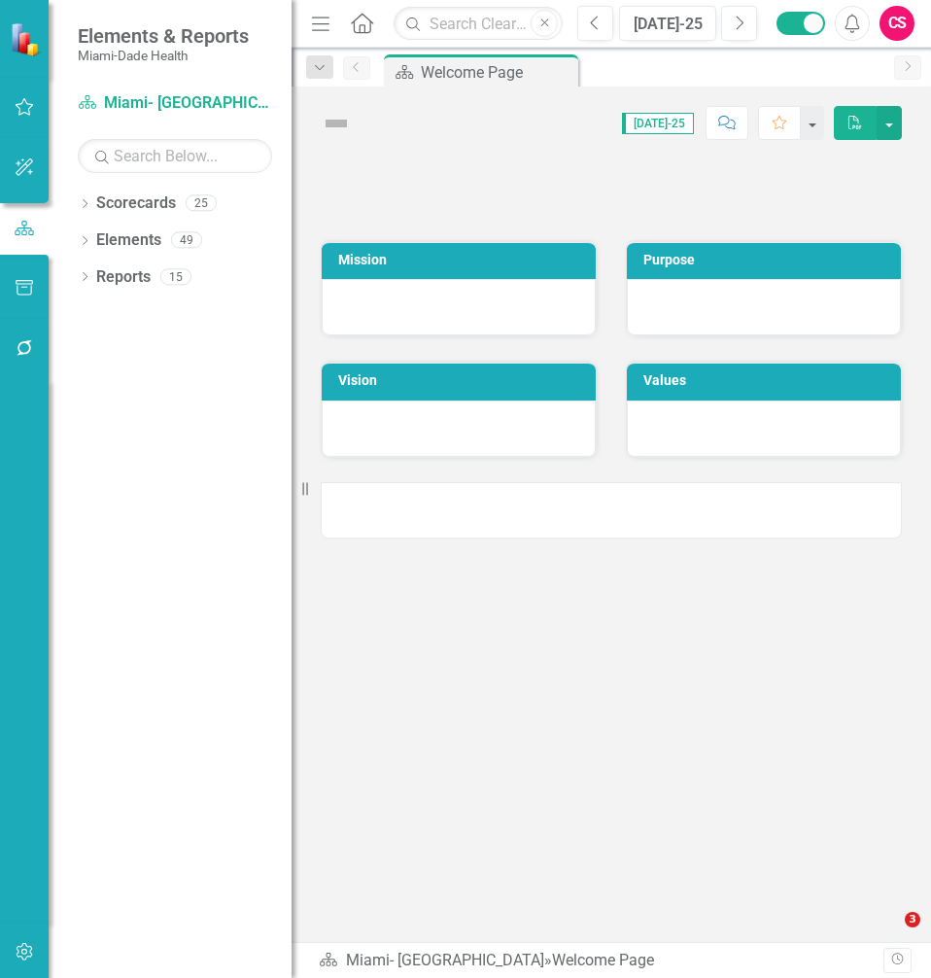  What do you see at coordinates (136, 203) in the screenshot?
I see `a: Scorecards` at bounding box center [136, 203].